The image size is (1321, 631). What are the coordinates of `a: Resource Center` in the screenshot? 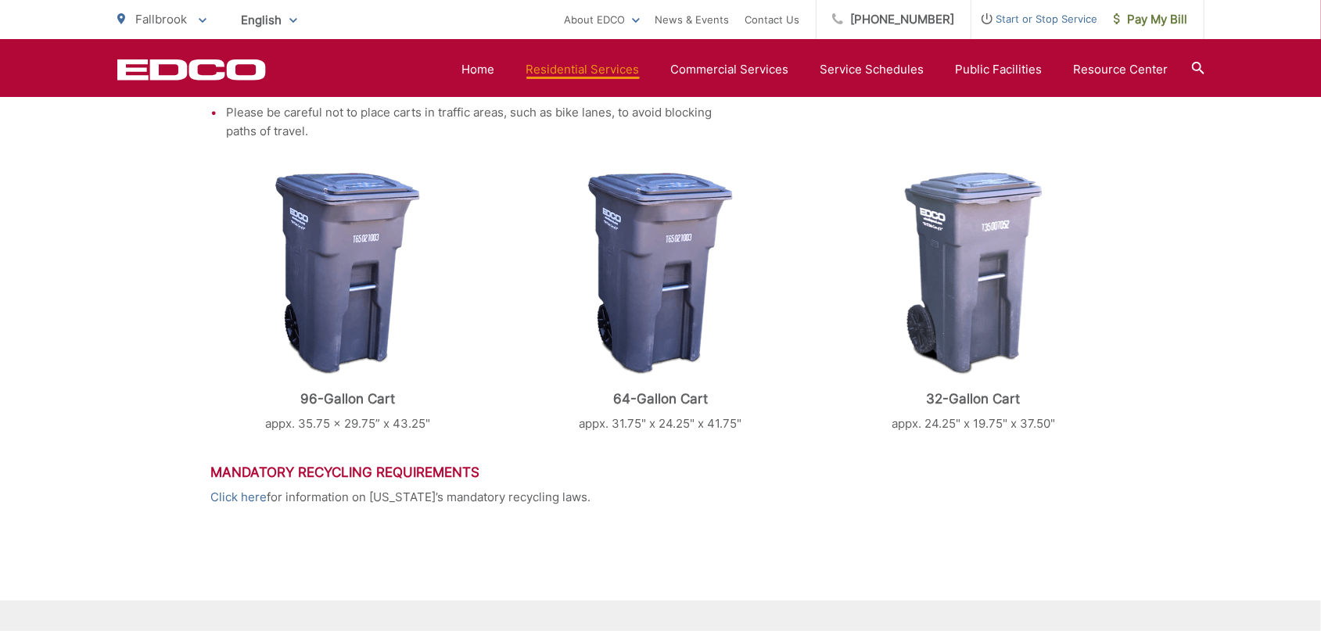 It's located at (1121, 70).